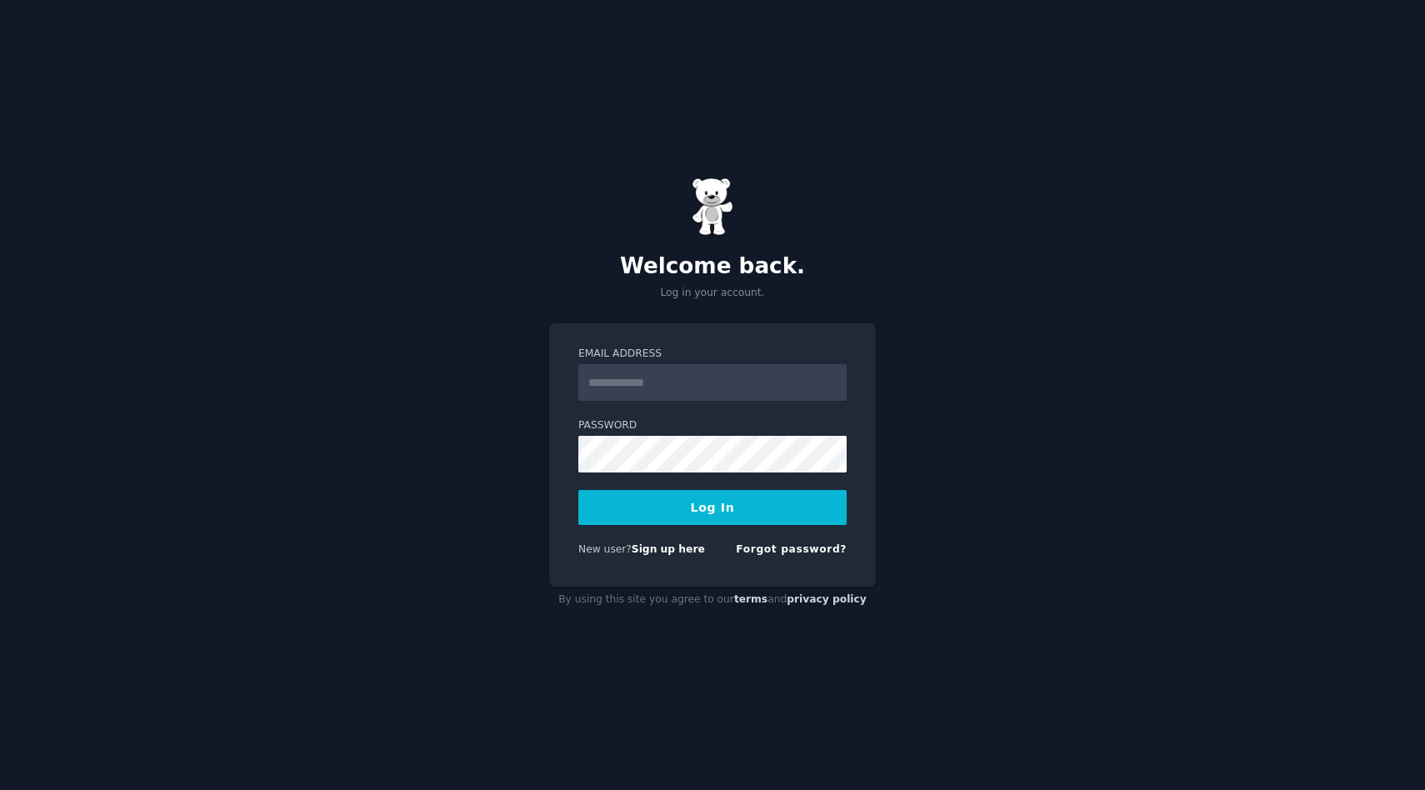 This screenshot has height=790, width=1425. I want to click on button: Log In, so click(713, 508).